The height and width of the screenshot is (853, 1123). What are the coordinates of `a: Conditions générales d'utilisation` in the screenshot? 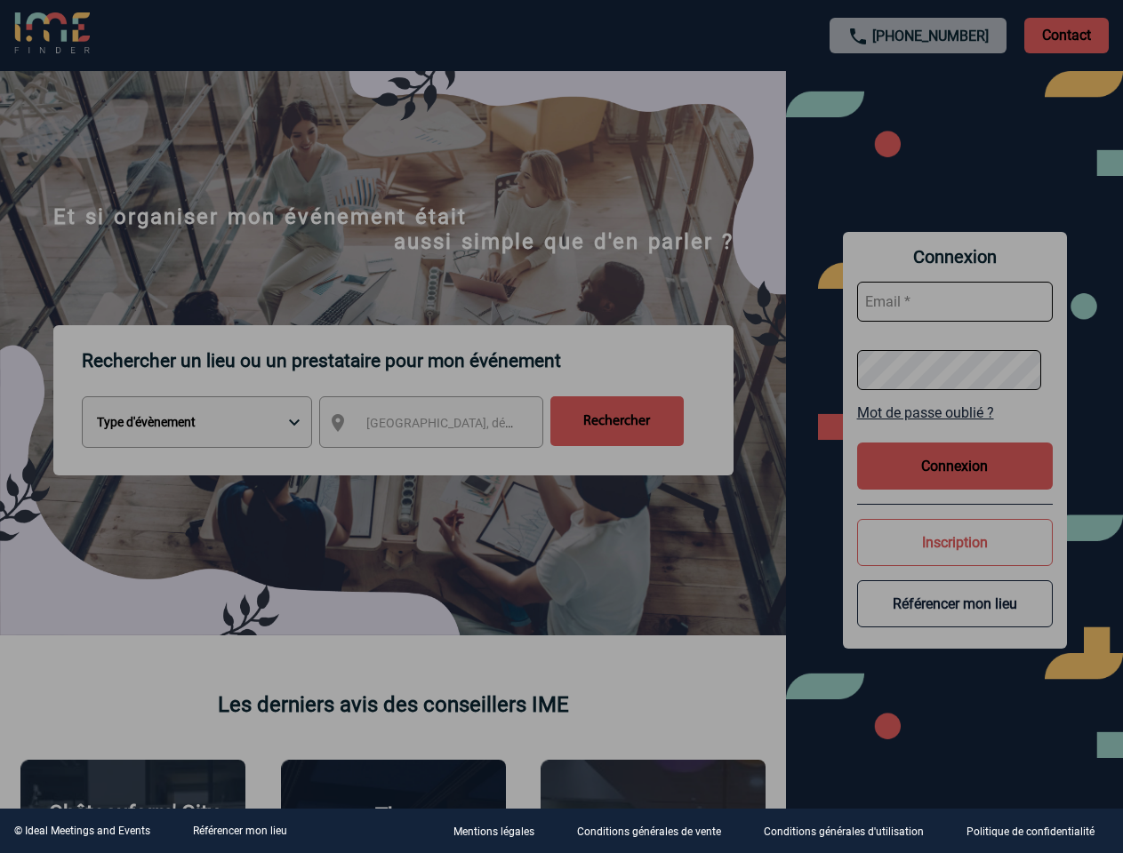 It's located at (851, 831).